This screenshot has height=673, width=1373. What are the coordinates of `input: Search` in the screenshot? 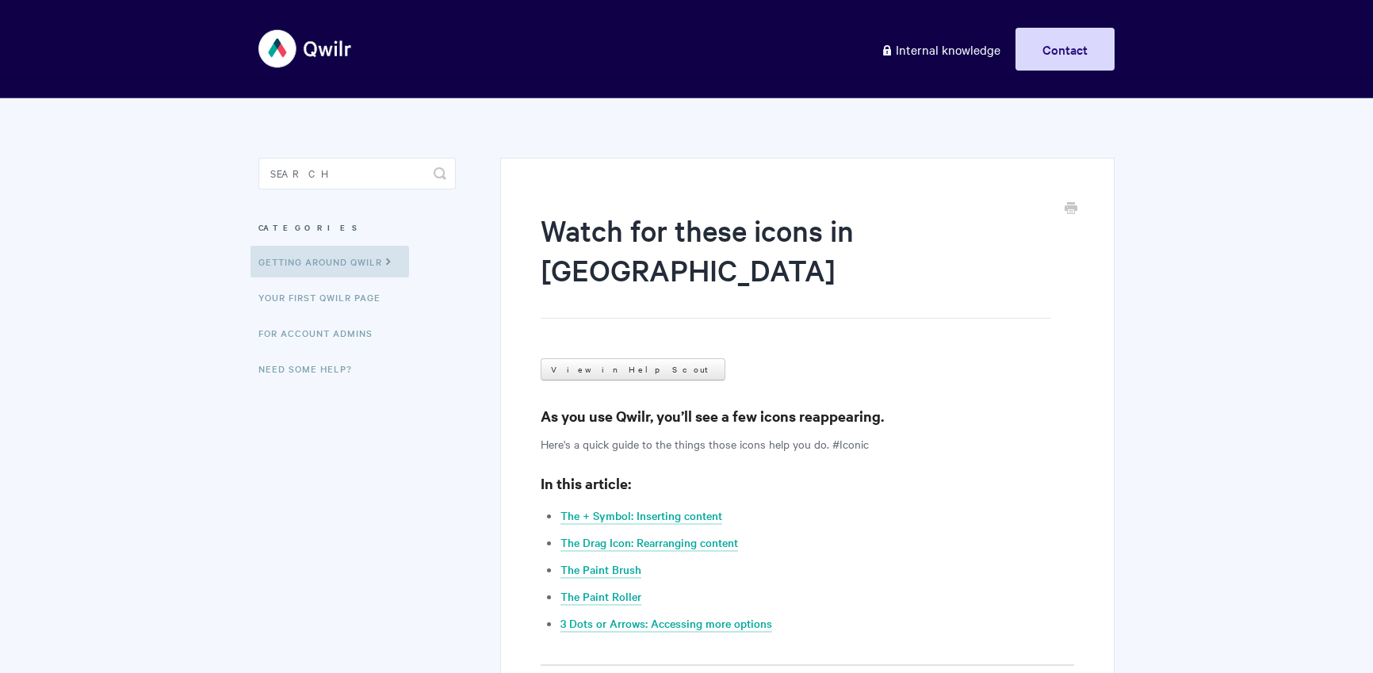 It's located at (357, 174).